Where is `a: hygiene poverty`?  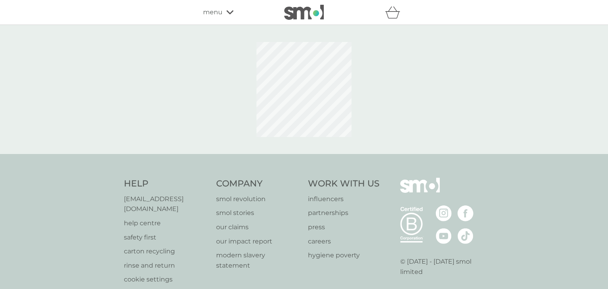
a: hygiene poverty is located at coordinates (344, 255).